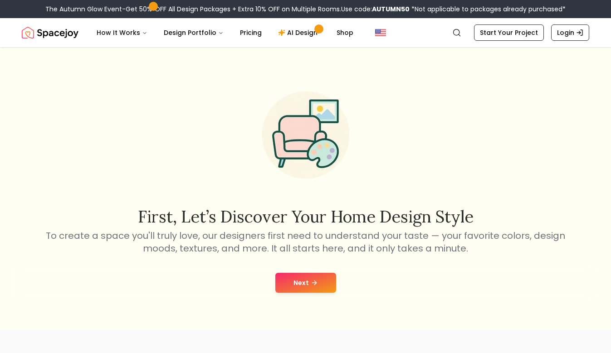 The image size is (611, 353). I want to click on nav: Global, so click(305, 33).